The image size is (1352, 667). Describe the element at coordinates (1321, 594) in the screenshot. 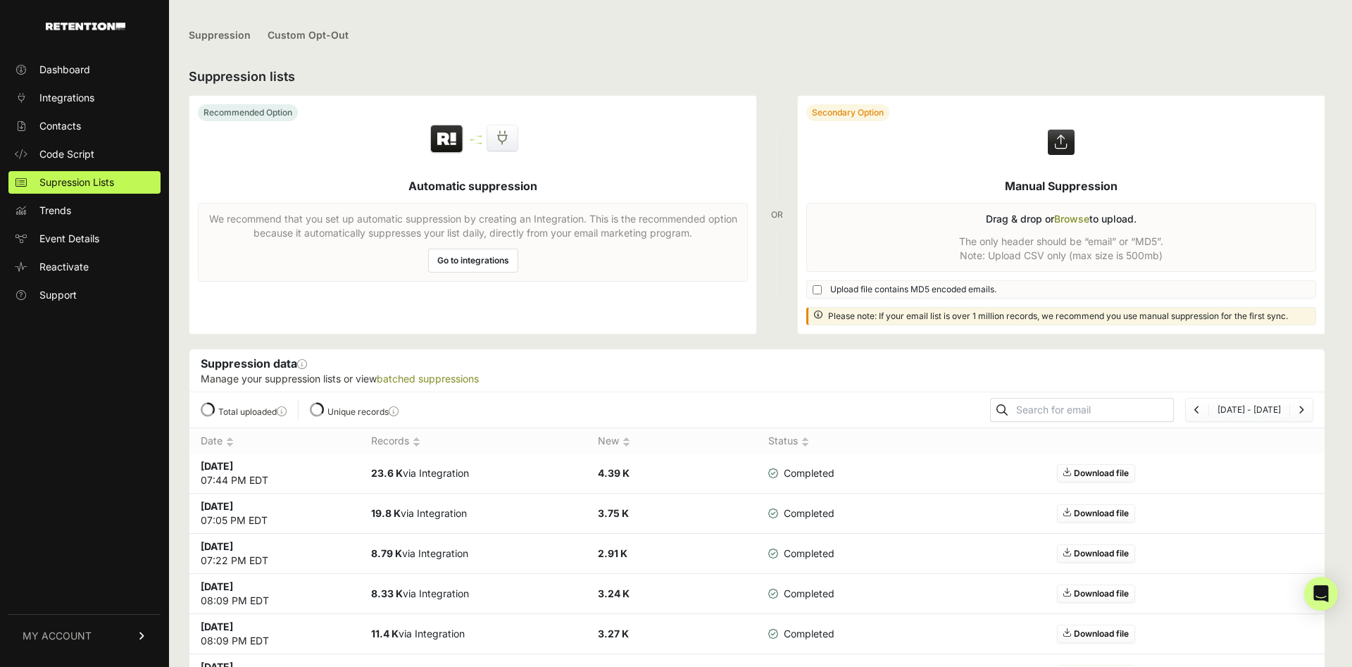

I see `div: Open Intercom Messenger` at that location.